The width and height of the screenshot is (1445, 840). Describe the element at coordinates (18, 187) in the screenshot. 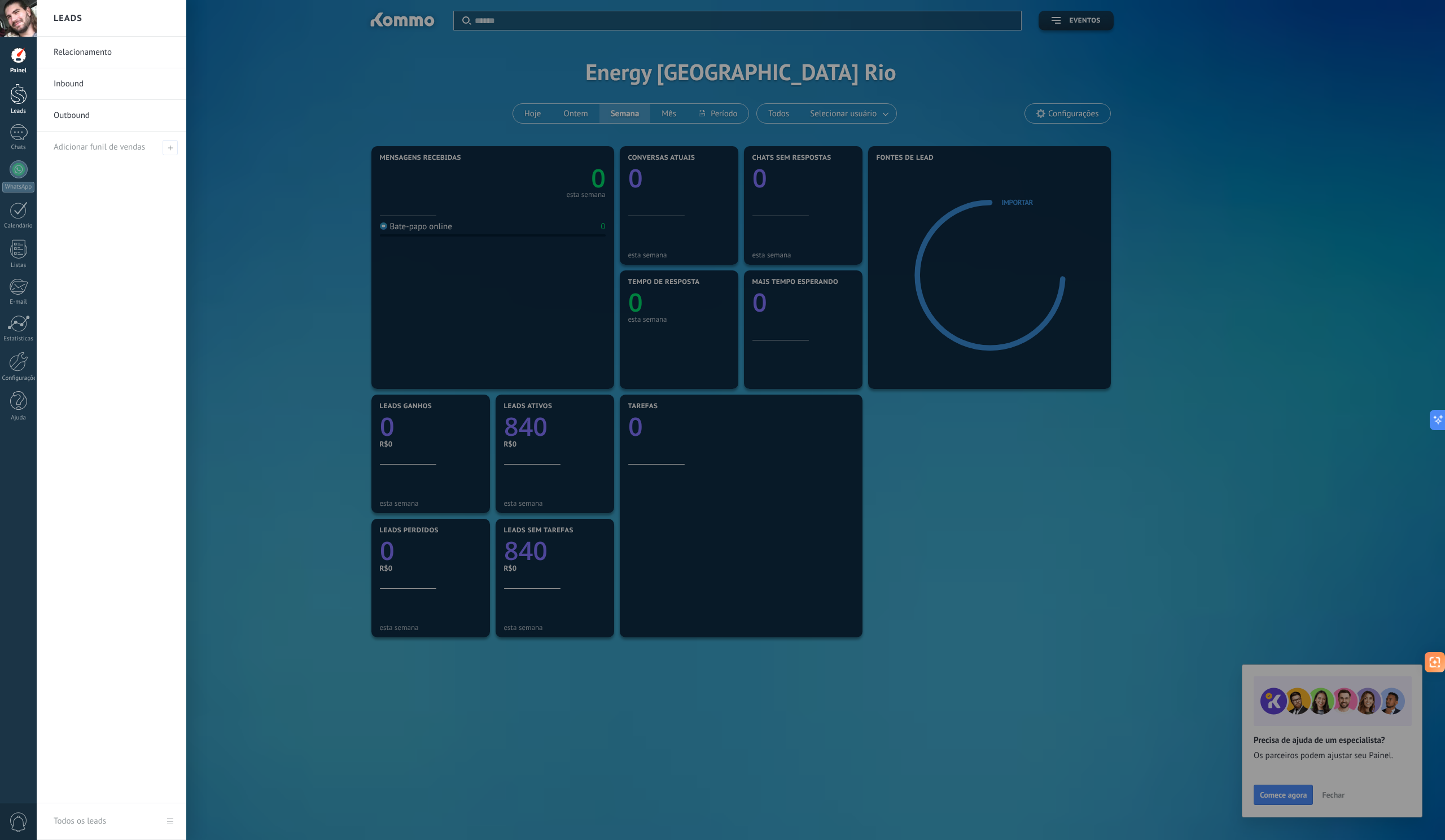

I see `div: WhatsApp` at that location.